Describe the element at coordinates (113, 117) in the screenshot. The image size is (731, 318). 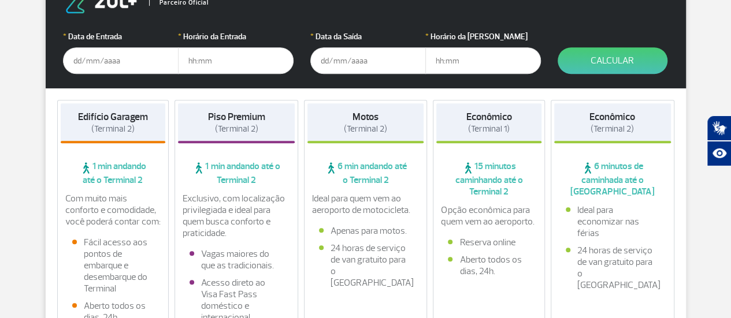
I see `strong: Edifício Garagem` at that location.